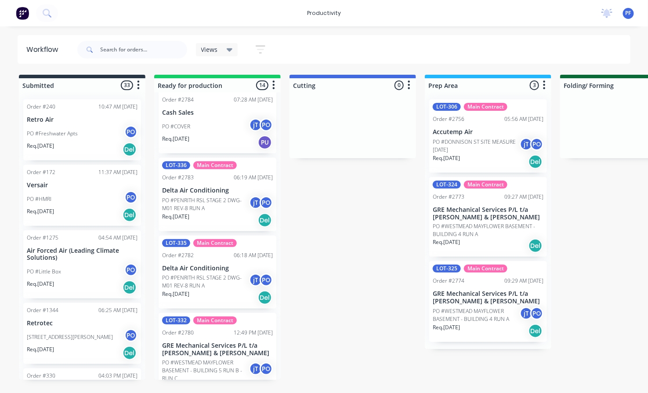 The image size is (648, 393). I want to click on p: Accutemp Air, so click(488, 132).